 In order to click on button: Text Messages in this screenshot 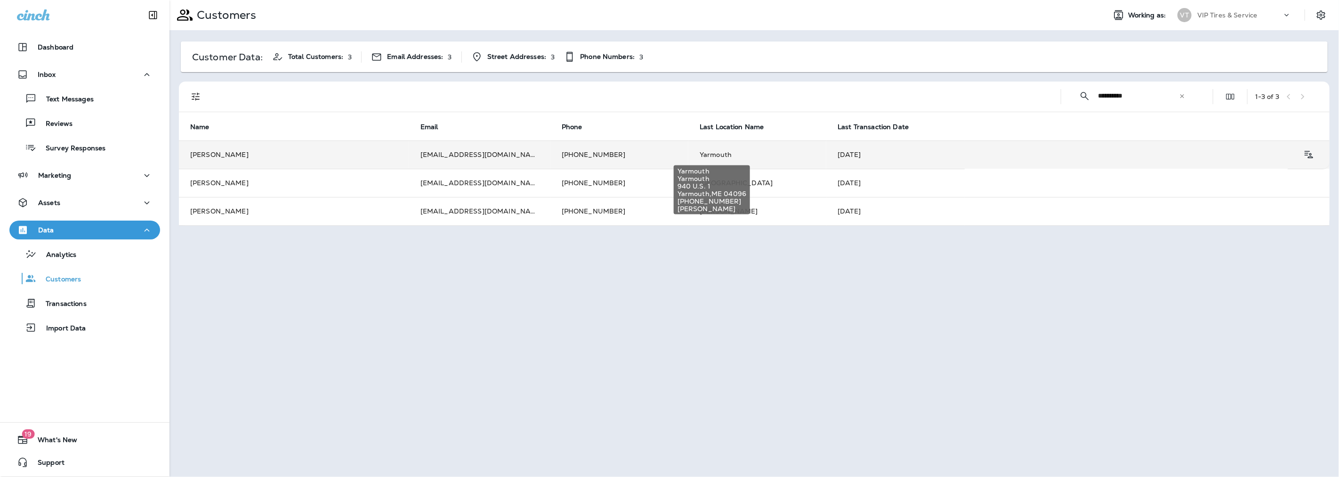, I will do `click(85, 98)`.